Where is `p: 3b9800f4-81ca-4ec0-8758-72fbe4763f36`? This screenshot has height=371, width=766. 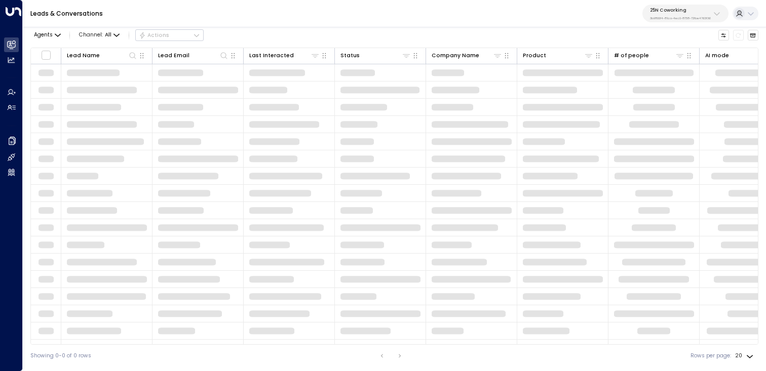 p: 3b9800f4-81ca-4ec0-8758-72fbe4763f36 is located at coordinates (680, 18).